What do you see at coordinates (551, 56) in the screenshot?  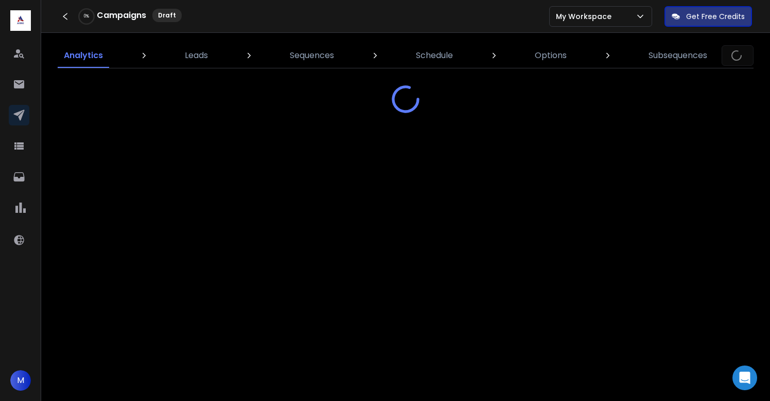 I see `p: Options` at bounding box center [551, 56].